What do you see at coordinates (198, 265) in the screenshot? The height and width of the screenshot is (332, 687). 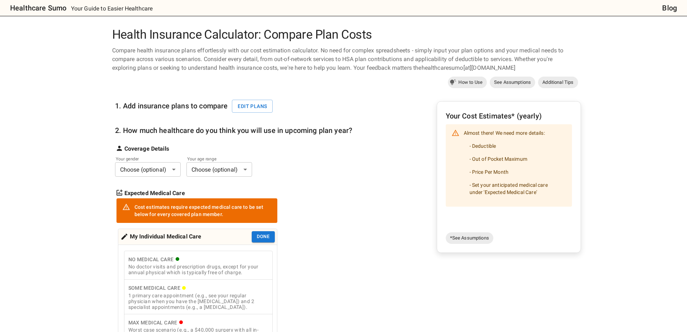 I see `button: No Medical CareNo doctor visits and prescription drugs, except for your annual physical which is ...` at bounding box center [198, 265].